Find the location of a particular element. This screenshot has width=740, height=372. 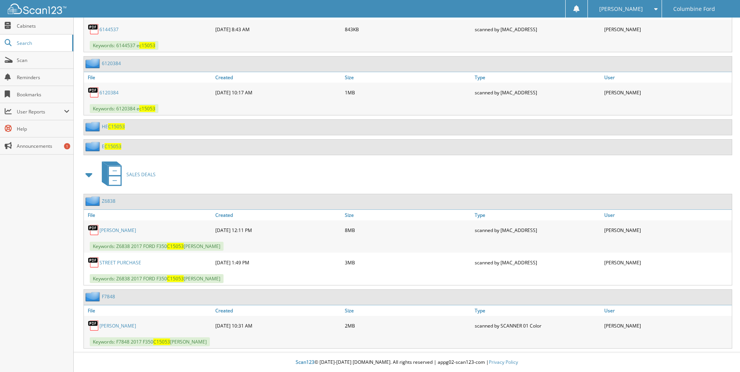

span: Scan123 is located at coordinates (305, 362).